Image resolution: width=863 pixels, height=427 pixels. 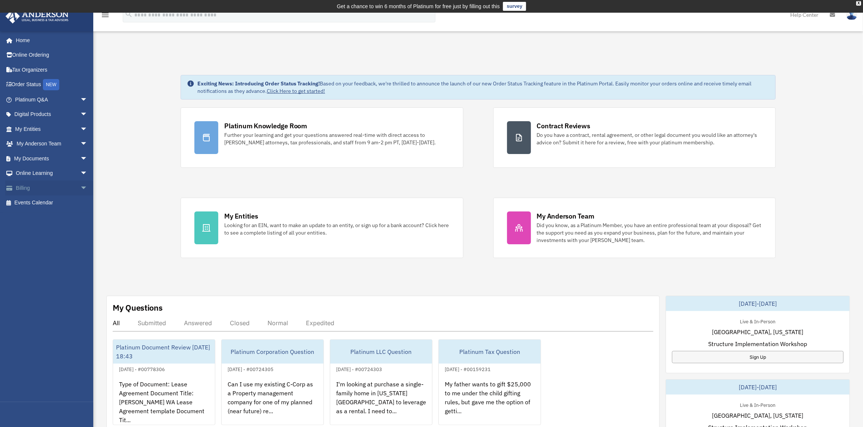 What do you see at coordinates (52, 173) in the screenshot?
I see `a: Online Learningarrow_drop_down` at bounding box center [52, 173].